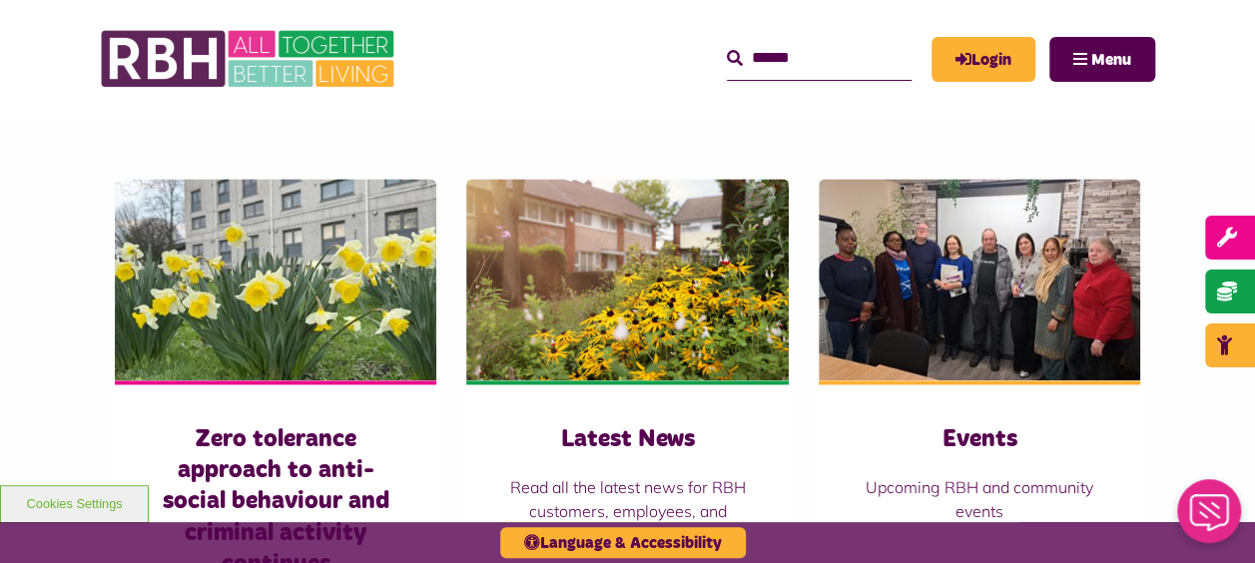  Describe the element at coordinates (1111, 60) in the screenshot. I see `span: Menu` at that location.